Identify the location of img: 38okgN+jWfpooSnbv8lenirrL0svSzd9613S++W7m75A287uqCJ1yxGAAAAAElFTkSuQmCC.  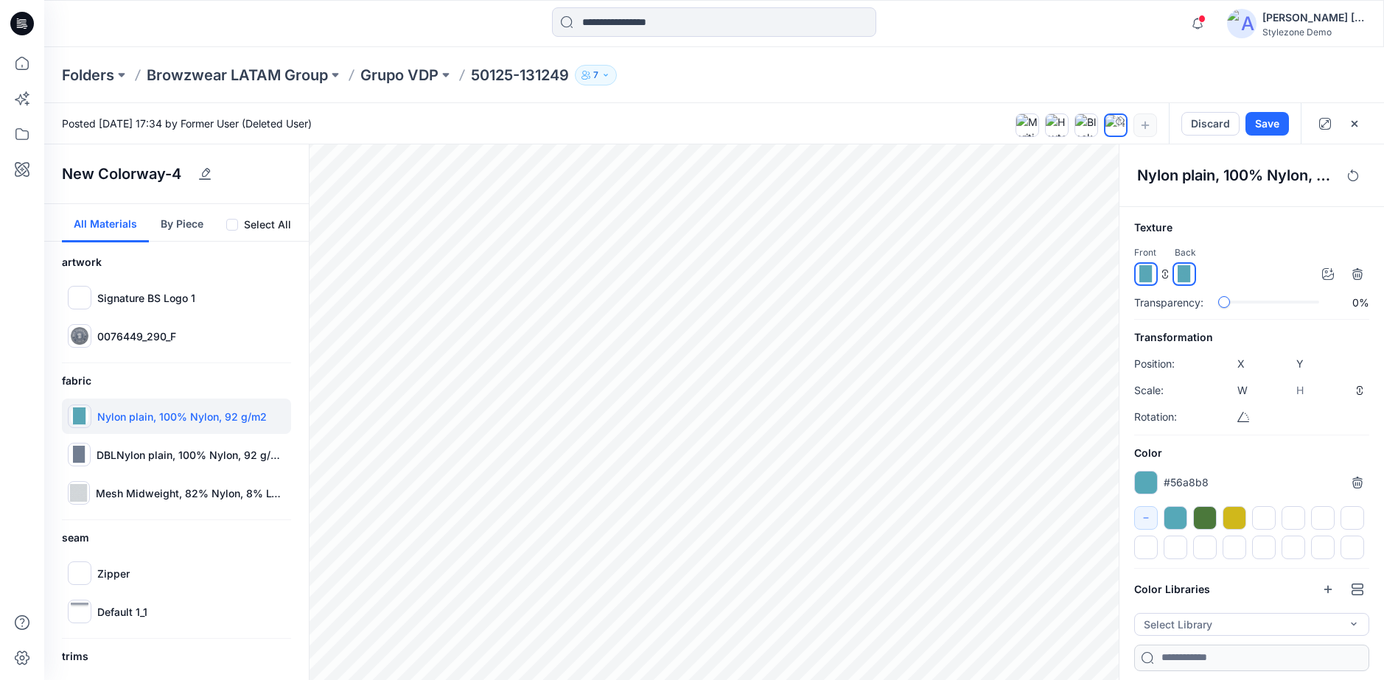
(74, 568).